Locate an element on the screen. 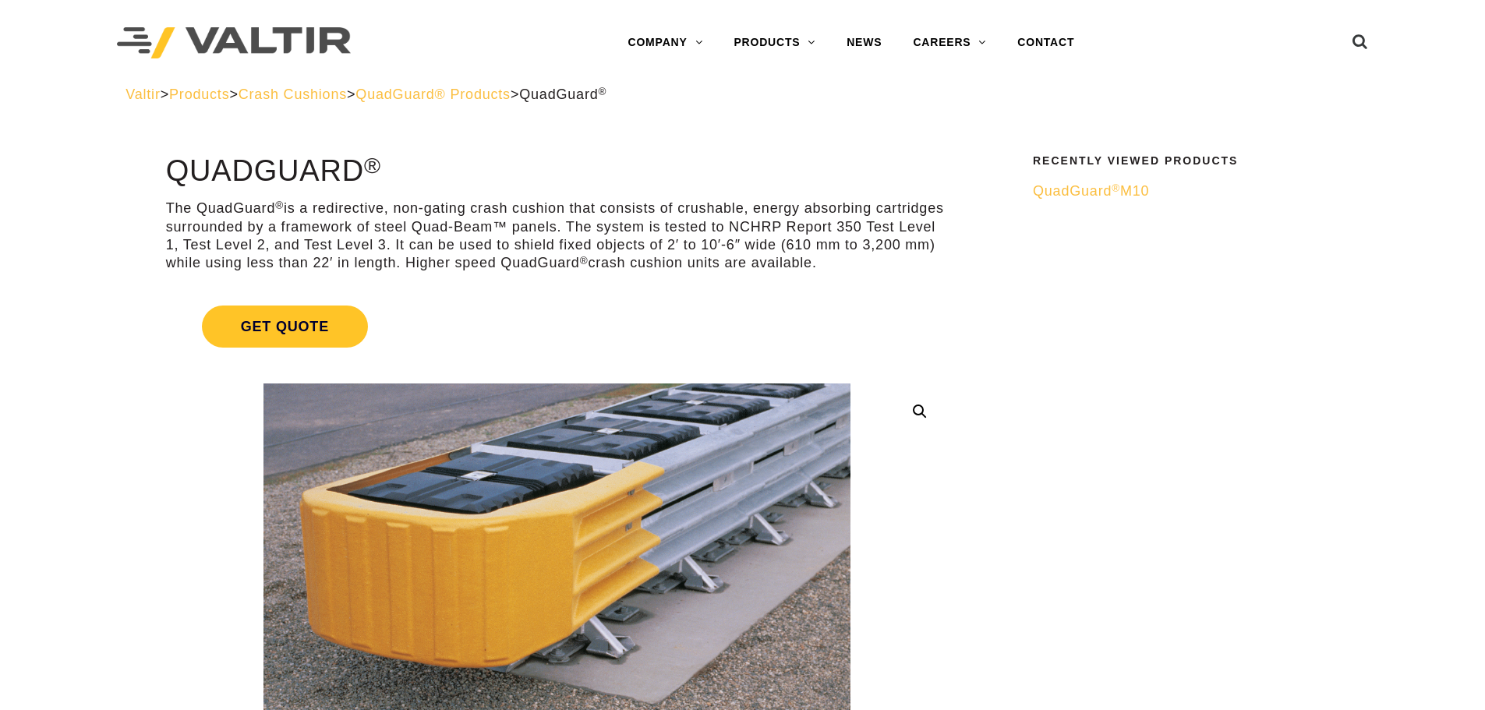 This screenshot has height=710, width=1485. span: QuadGuard M10 is located at coordinates (1090, 191).